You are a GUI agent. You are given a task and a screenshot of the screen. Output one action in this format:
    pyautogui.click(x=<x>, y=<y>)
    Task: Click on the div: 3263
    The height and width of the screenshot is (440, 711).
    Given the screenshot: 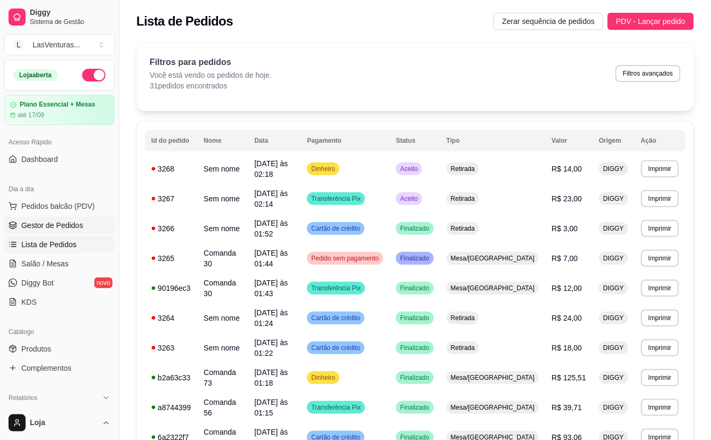 What is the action you would take?
    pyautogui.click(x=171, y=348)
    